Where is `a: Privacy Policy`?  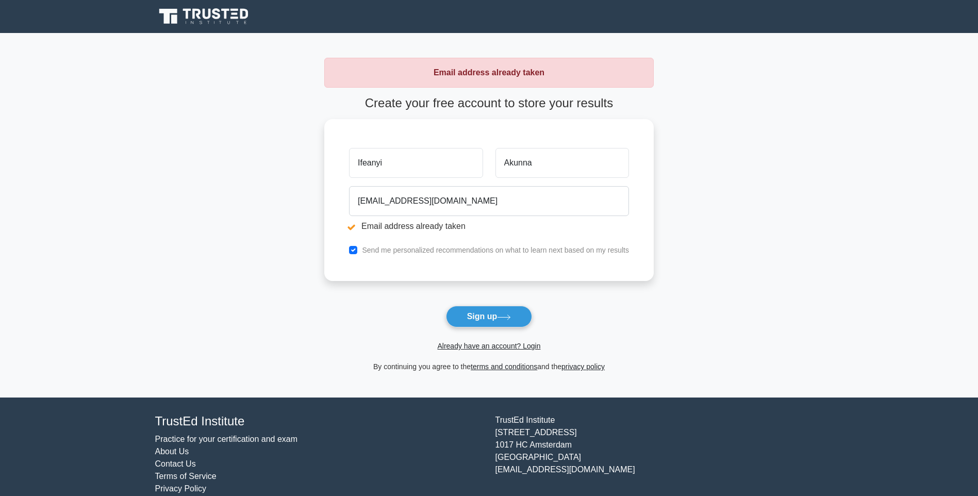 a: Privacy Policy is located at coordinates (181, 488).